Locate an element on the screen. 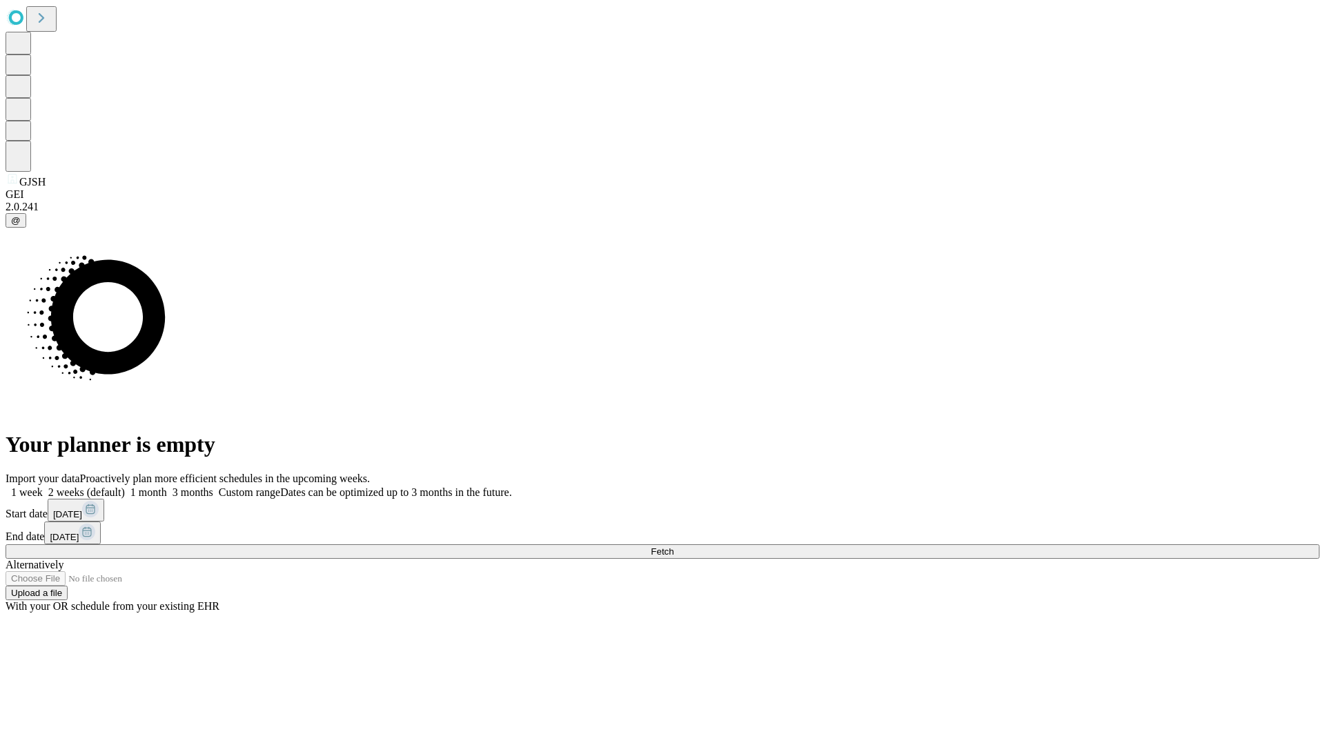  span: 1 month is located at coordinates (148, 492).